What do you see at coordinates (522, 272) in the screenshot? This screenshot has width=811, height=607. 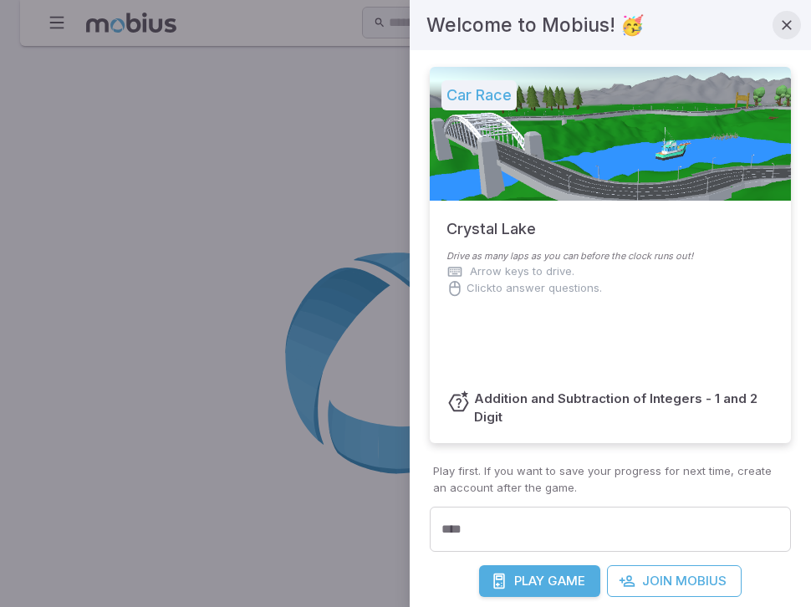 I see `p: Arrow keys to drive.` at bounding box center [522, 272].